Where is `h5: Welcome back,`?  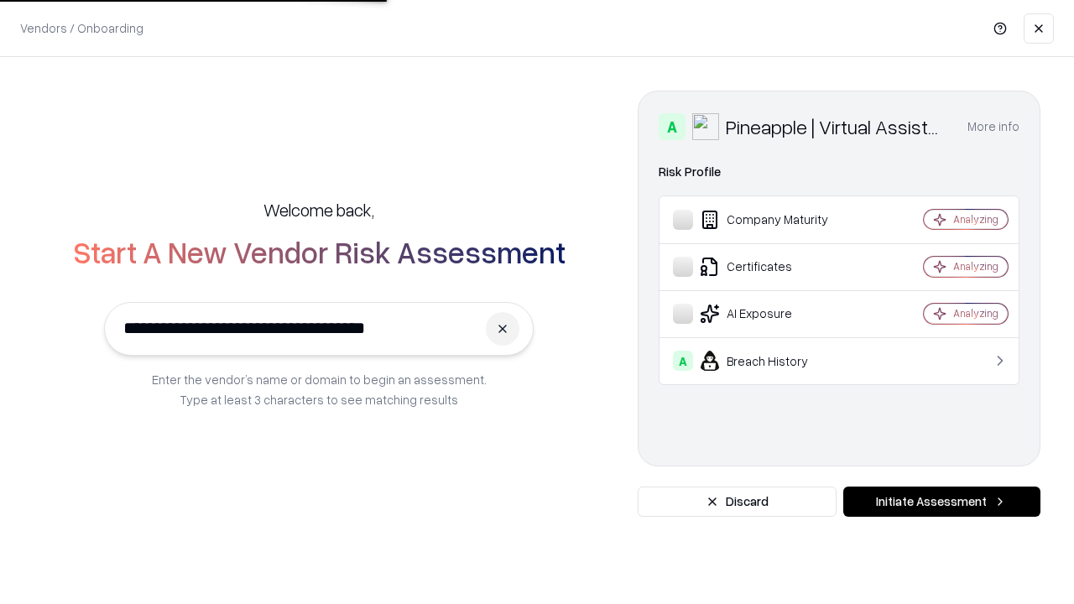 h5: Welcome back, is located at coordinates (319, 210).